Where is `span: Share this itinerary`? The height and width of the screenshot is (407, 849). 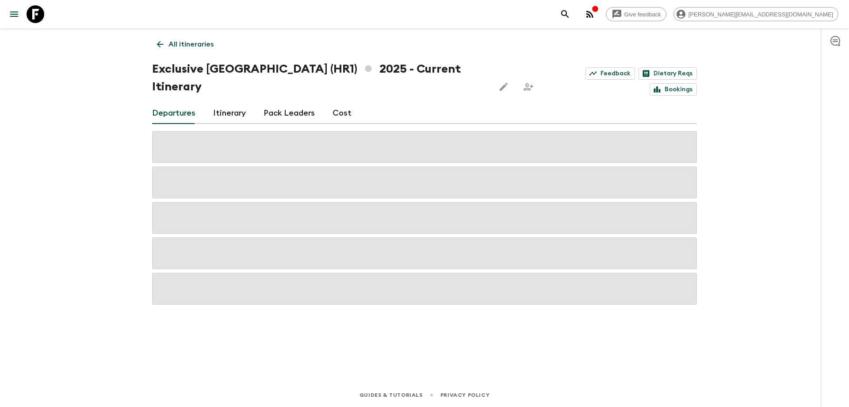 span: Share this itinerary is located at coordinates (529, 87).